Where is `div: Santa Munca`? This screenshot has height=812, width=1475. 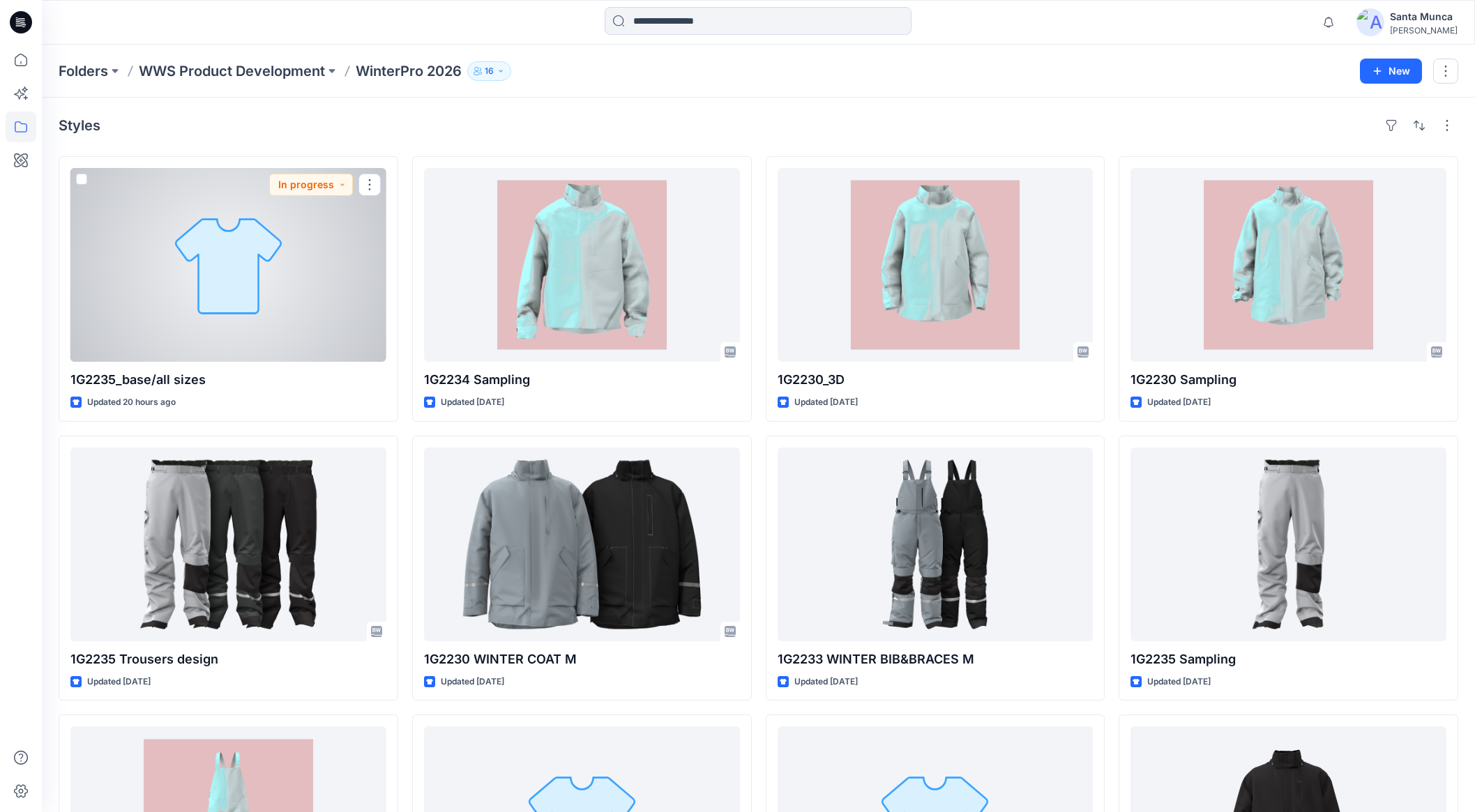
div: Santa Munca is located at coordinates (1424, 17).